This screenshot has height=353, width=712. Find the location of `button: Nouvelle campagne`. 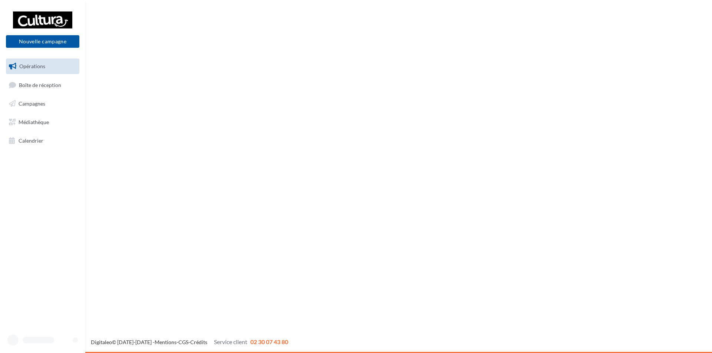

button: Nouvelle campagne is located at coordinates (43, 42).